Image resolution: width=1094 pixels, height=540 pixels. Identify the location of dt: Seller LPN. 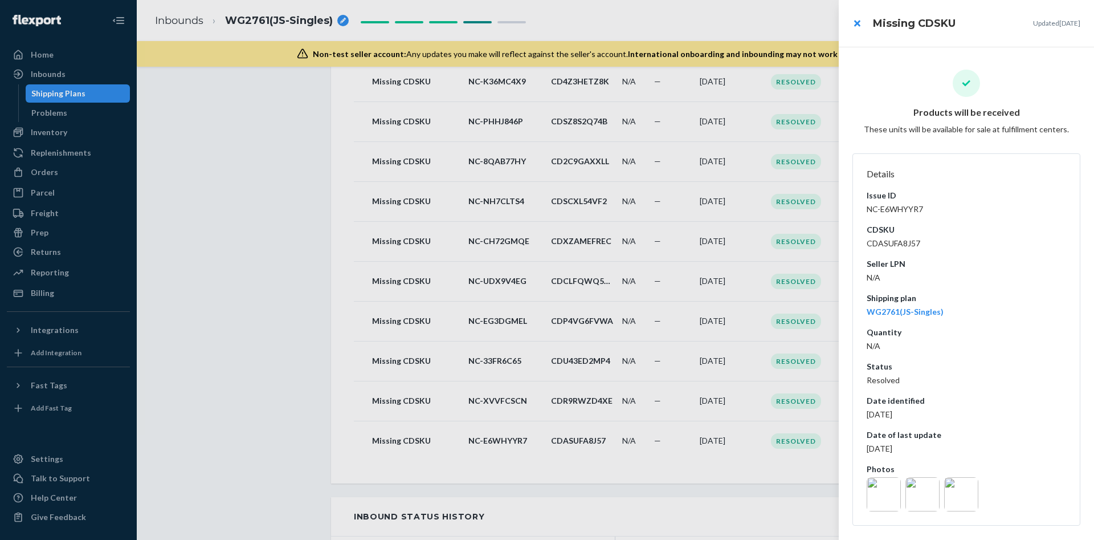
(966, 264).